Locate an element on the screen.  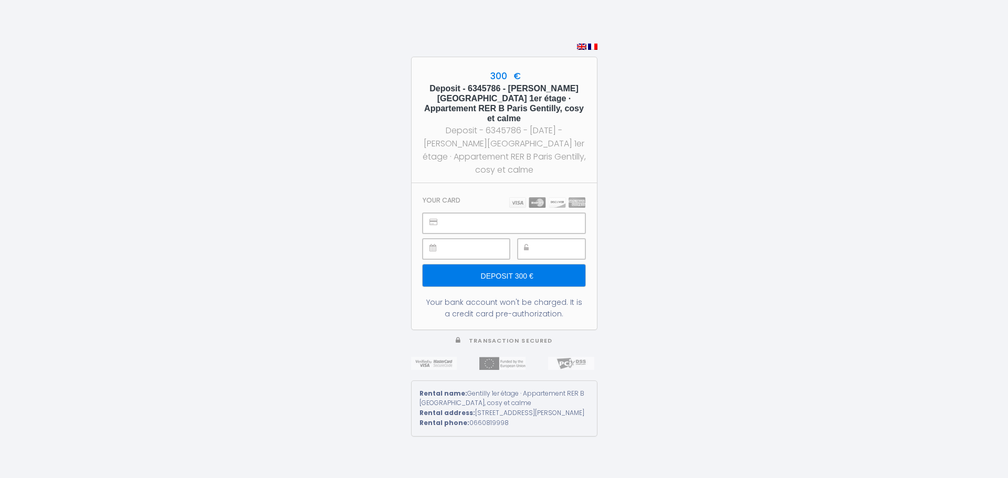
input: Deposit 300 € is located at coordinates (503, 276).